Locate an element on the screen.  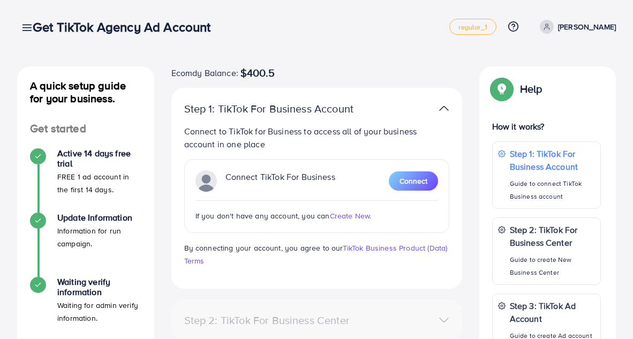
p: By connecting your account, you agree to our is located at coordinates (317, 254).